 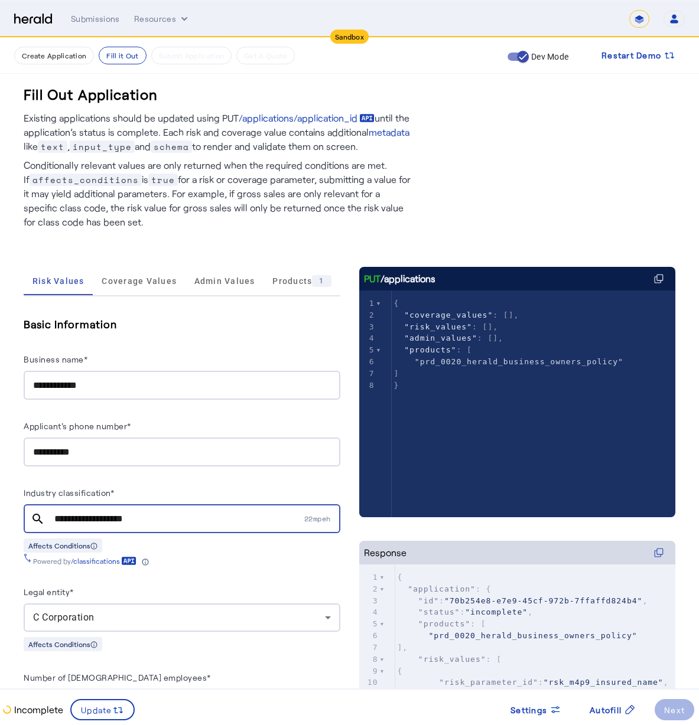 What do you see at coordinates (37, 710) in the screenshot?
I see `p: Incomplete` at bounding box center [37, 710].